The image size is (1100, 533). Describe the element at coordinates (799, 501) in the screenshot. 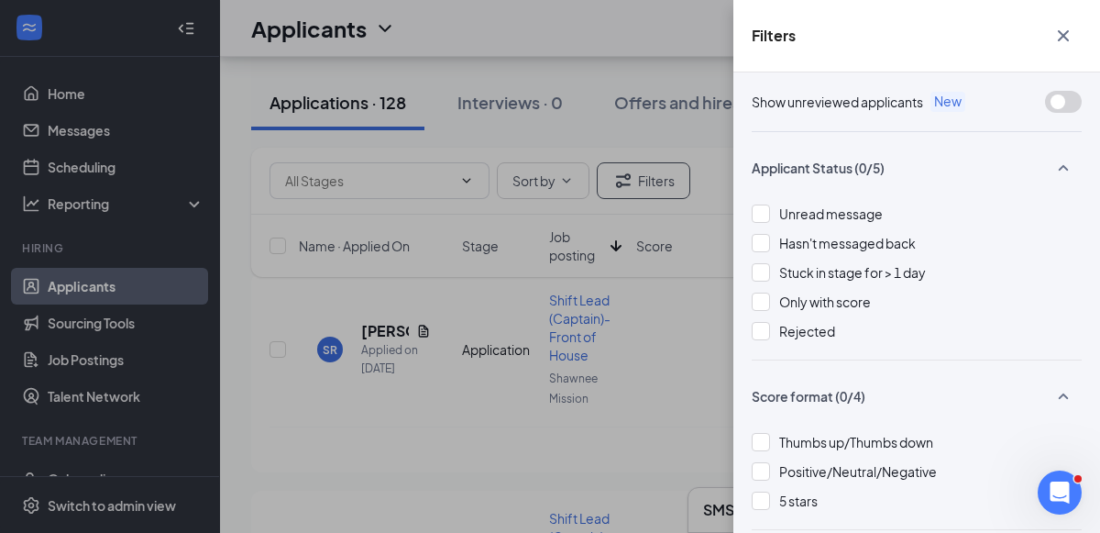

I see `span: 5 stars` at that location.